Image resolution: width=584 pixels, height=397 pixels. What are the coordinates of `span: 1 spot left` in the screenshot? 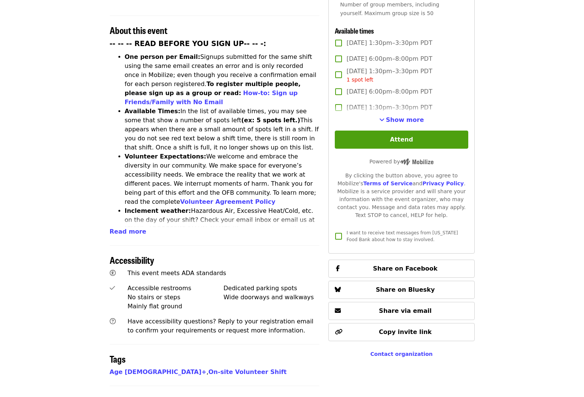 It's located at (360, 80).